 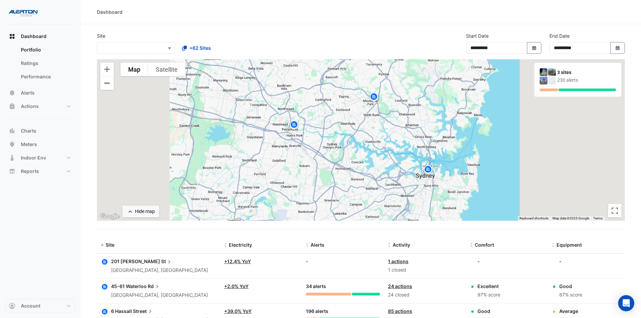 I want to click on button: Indoor Env, so click(x=40, y=158).